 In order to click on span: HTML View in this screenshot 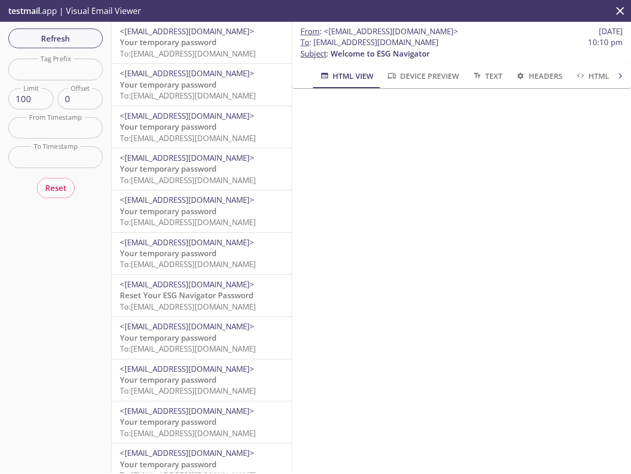, I will do `click(346, 76)`.